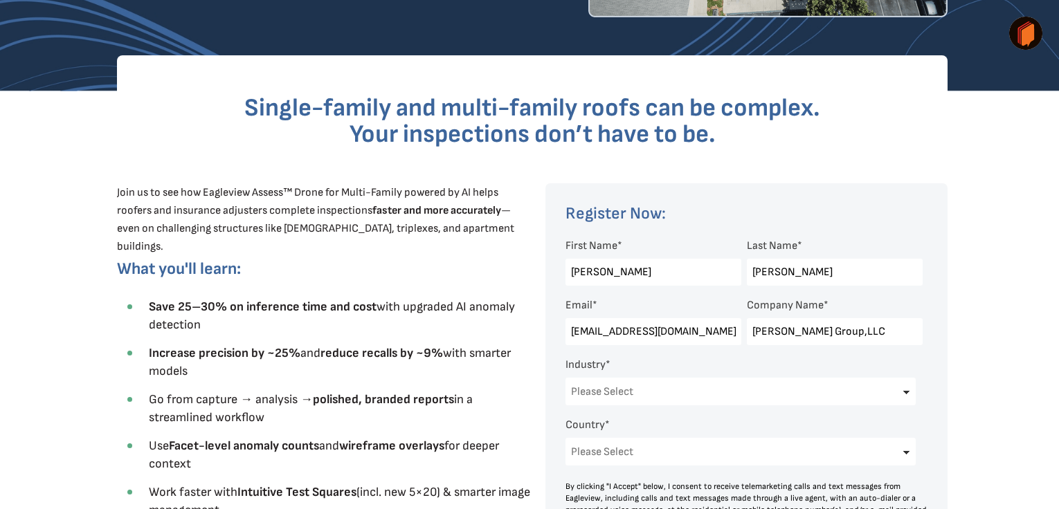  I want to click on span: Your inspections don’t have to be., so click(532, 134).